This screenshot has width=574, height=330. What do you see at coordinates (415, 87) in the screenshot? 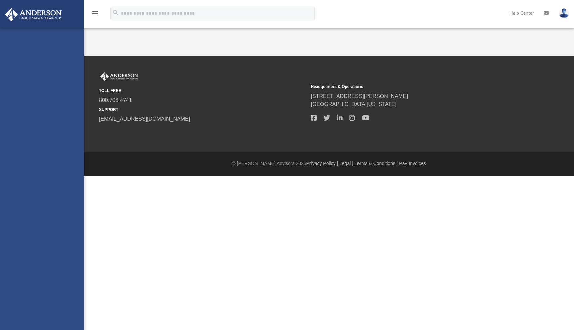
I see `small: Headquarters & Operations` at bounding box center [415, 87].